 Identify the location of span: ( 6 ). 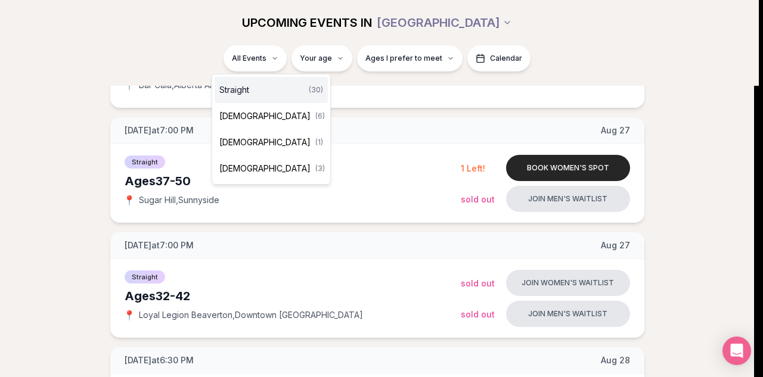
(320, 116).